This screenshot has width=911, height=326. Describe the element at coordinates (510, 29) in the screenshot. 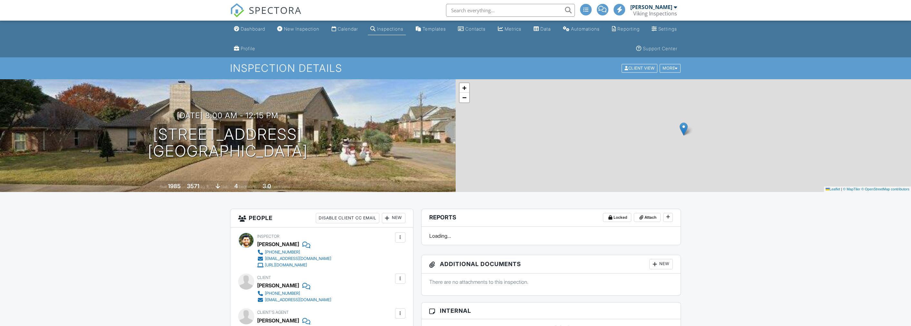

I see `a: Metrics` at that location.